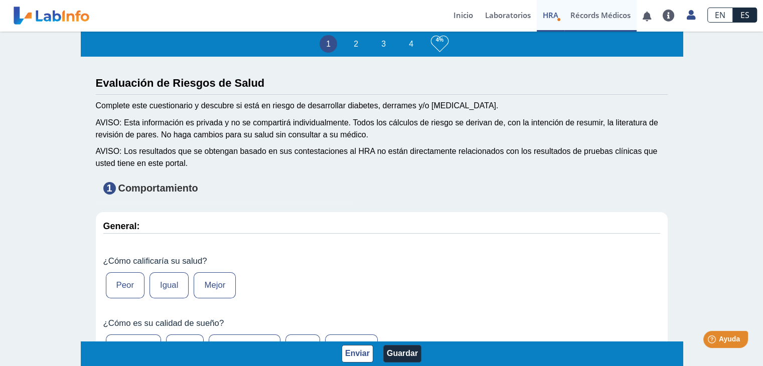 Image resolution: width=763 pixels, height=366 pixels. What do you see at coordinates (382, 129) in the screenshot?
I see `div: AVISO: Esta información es privada y no se compartirá individualmente. Todos los cálculos de ries...` at bounding box center [382, 129].